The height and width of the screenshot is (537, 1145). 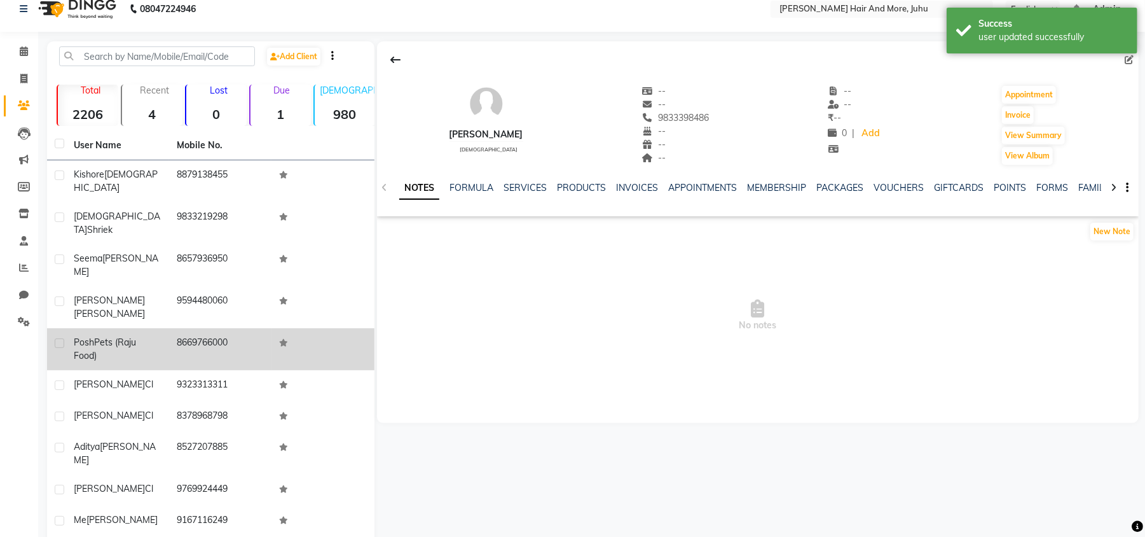 What do you see at coordinates (471, 188) in the screenshot?
I see `a: FORMULA` at bounding box center [471, 188].